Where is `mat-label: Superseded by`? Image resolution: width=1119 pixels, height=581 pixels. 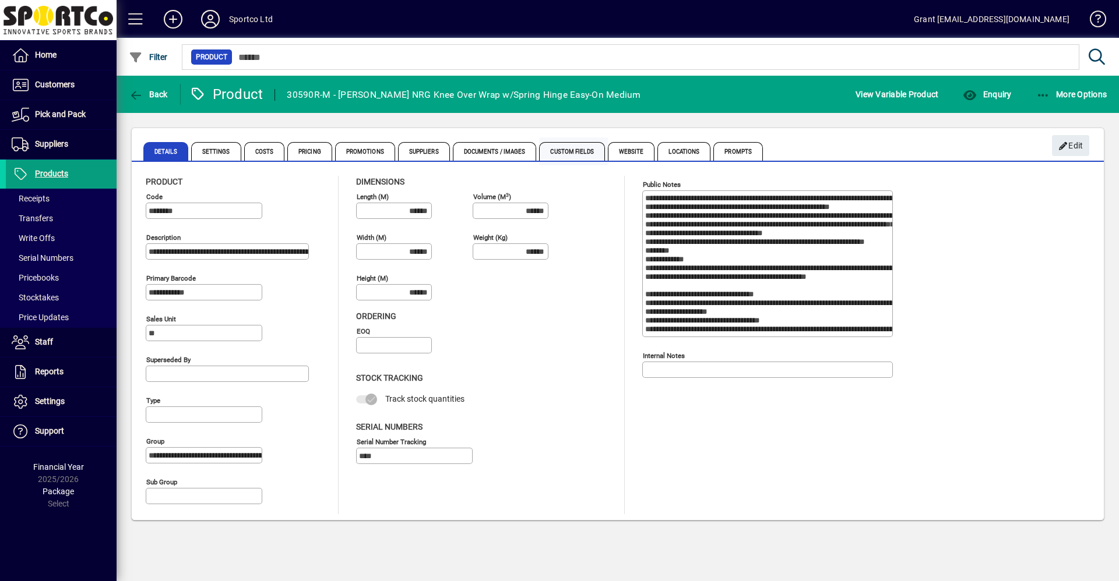
mat-label: Superseded by is located at coordinates (168, 360).